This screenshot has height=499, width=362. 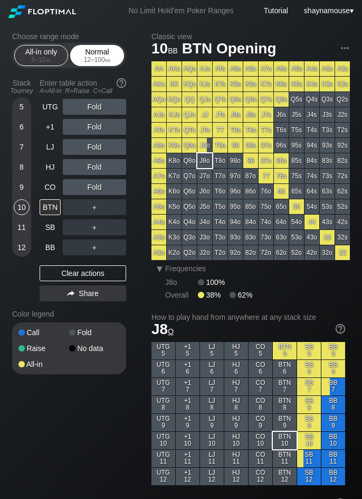 What do you see at coordinates (190, 145) in the screenshot?
I see `div: Q9o` at bounding box center [190, 145].